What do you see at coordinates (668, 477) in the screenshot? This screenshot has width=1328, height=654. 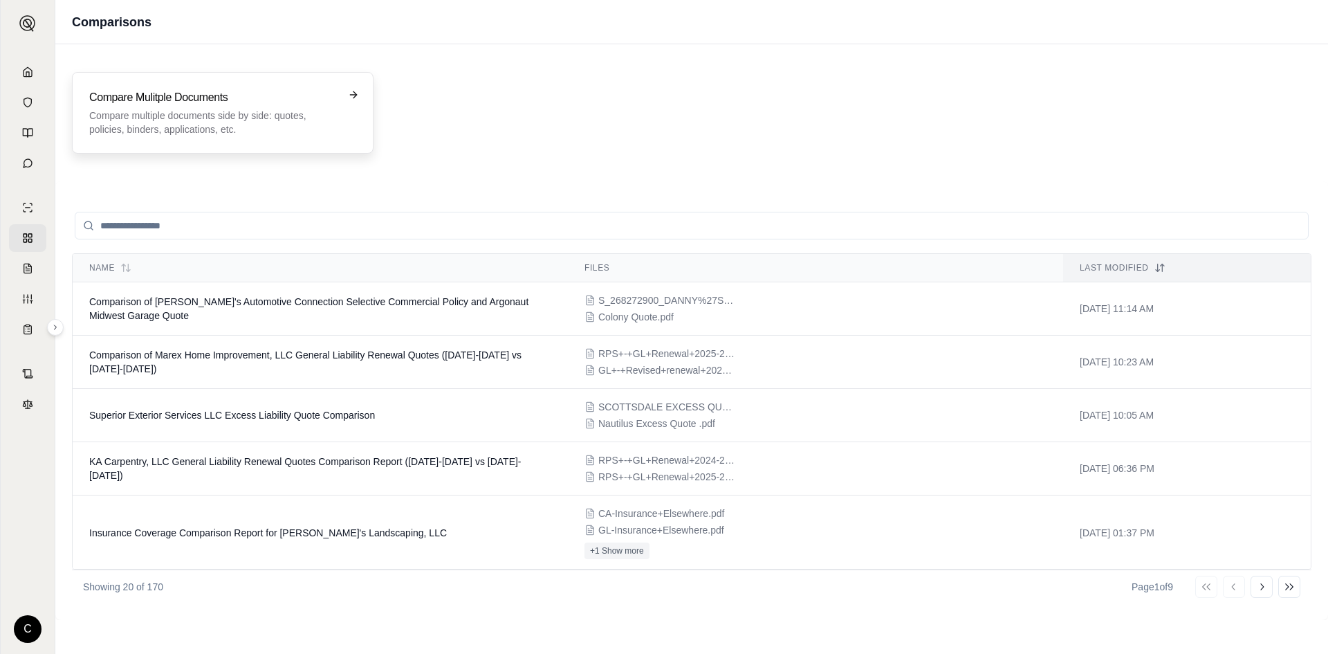 I see `span: RPS+-+GL+Renewal+2025-2026.pdf` at bounding box center [668, 477].